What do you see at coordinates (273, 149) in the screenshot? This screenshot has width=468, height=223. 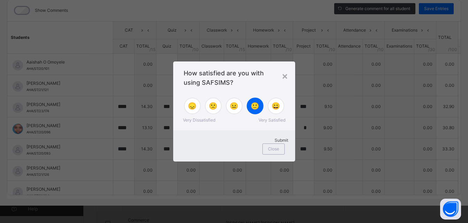 I see `span: Close` at bounding box center [273, 149].